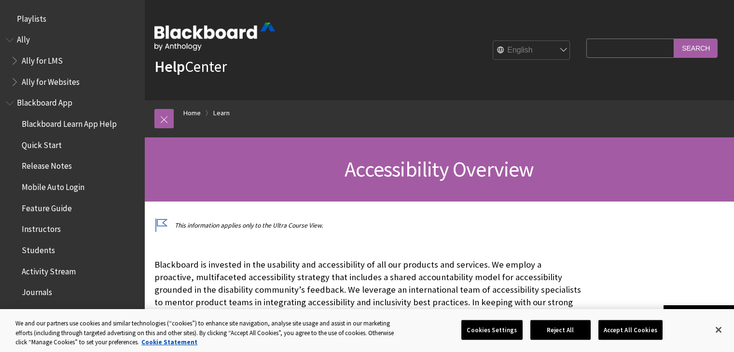  I want to click on input: Search, so click(696, 48).